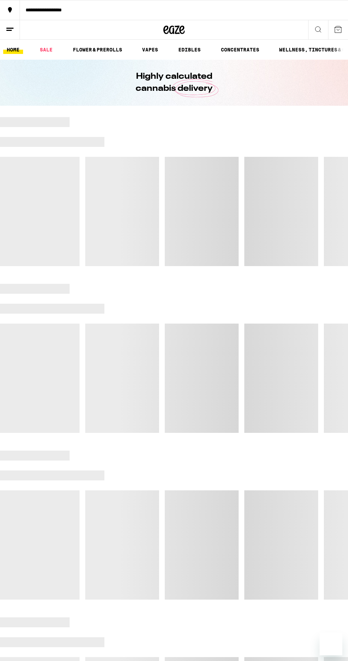 Image resolution: width=348 pixels, height=661 pixels. What do you see at coordinates (174, 83) in the screenshot?
I see `h1: Highly calculated cannabis delivery` at bounding box center [174, 83].